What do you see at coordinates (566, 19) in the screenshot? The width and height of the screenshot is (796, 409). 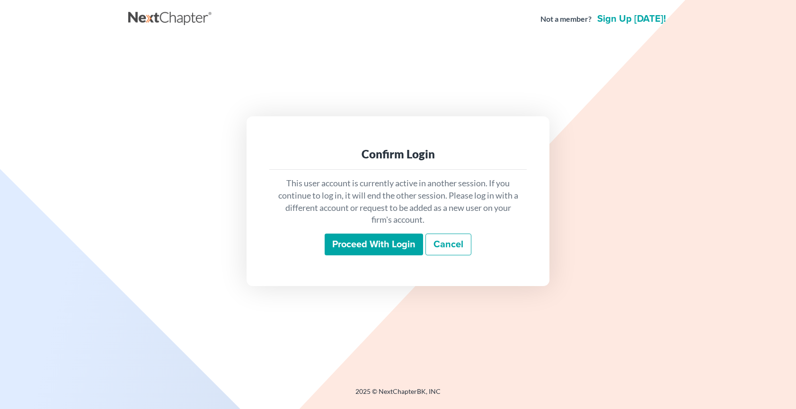 I see `strong: Not a member?` at bounding box center [566, 19].